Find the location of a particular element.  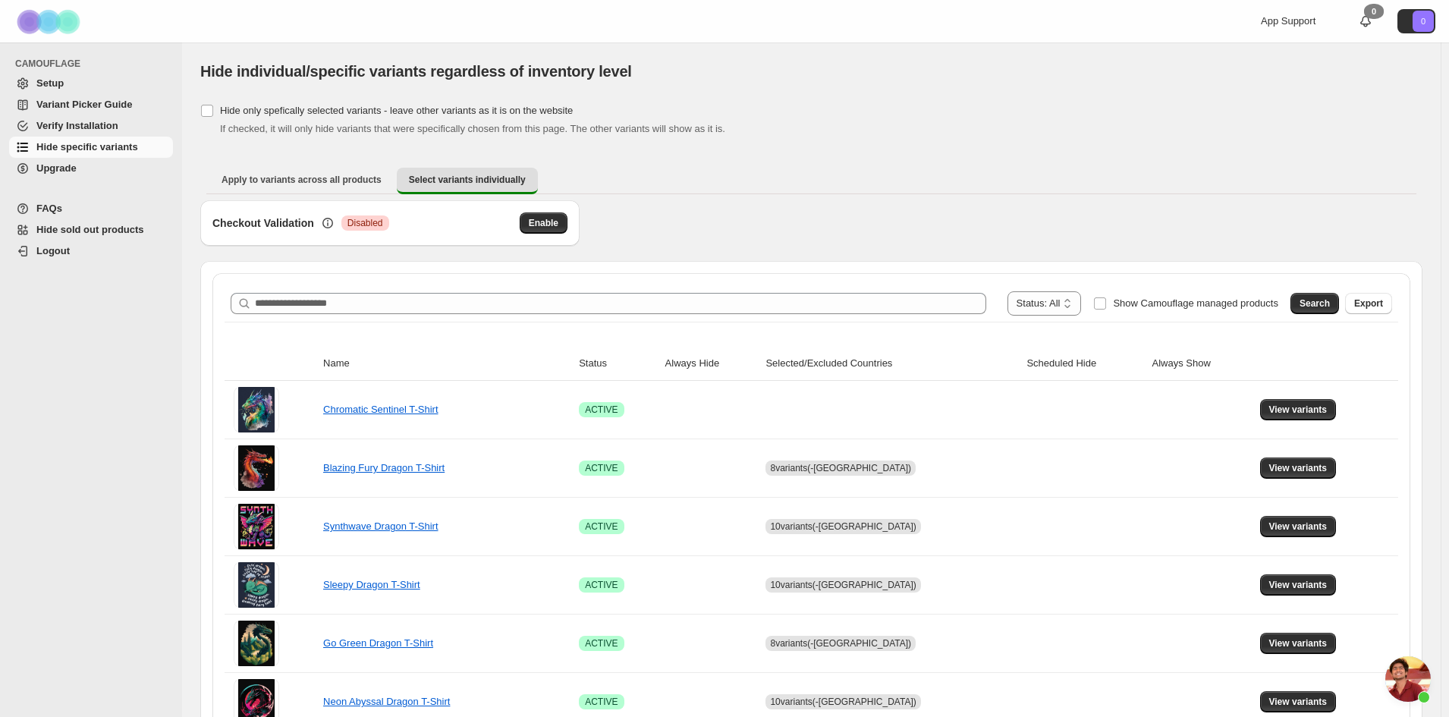

span: Hide sold out products is located at coordinates (90, 229).